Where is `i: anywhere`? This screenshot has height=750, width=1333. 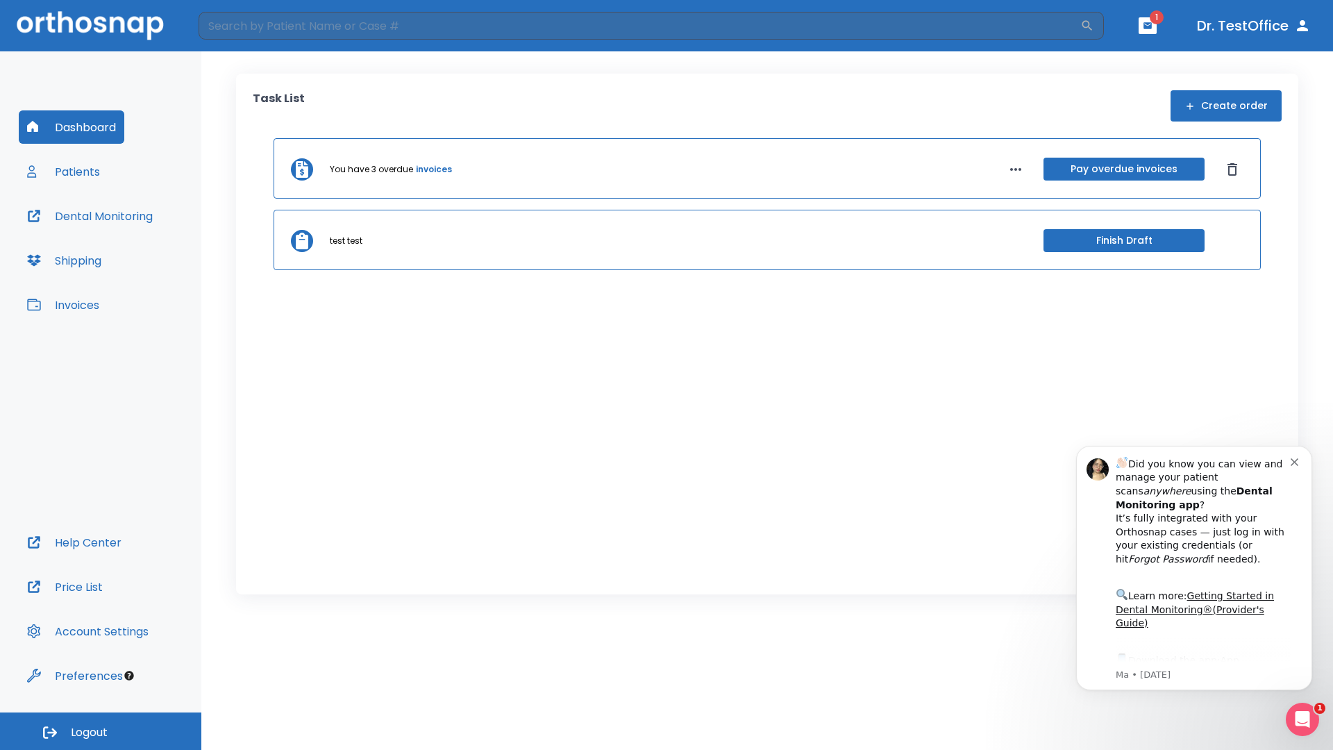 i: anywhere is located at coordinates (112, 66).